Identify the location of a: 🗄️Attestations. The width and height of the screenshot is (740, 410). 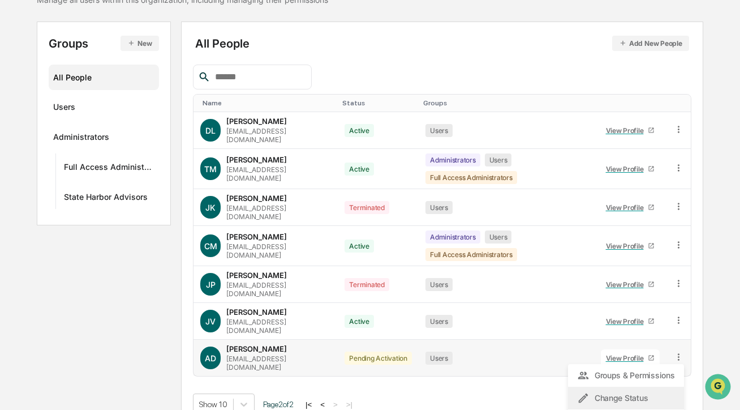
(111, 148).